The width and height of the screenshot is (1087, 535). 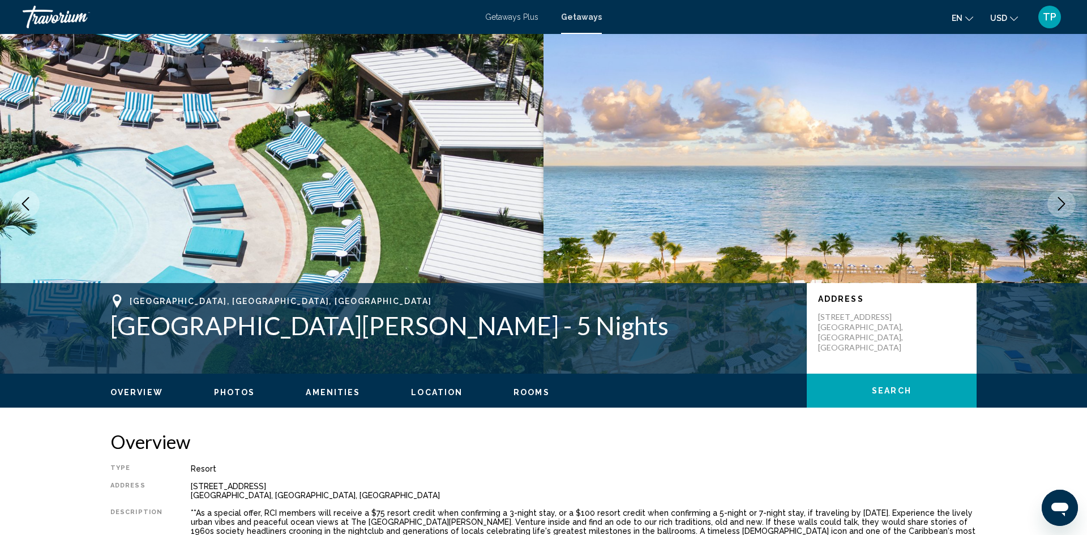 What do you see at coordinates (543, 442) in the screenshot?
I see `h2: Overview` at bounding box center [543, 442].